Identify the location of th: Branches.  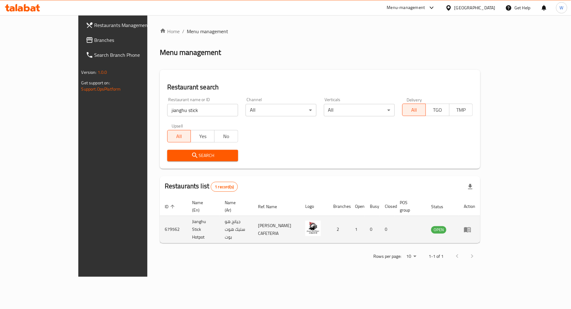
(339, 207).